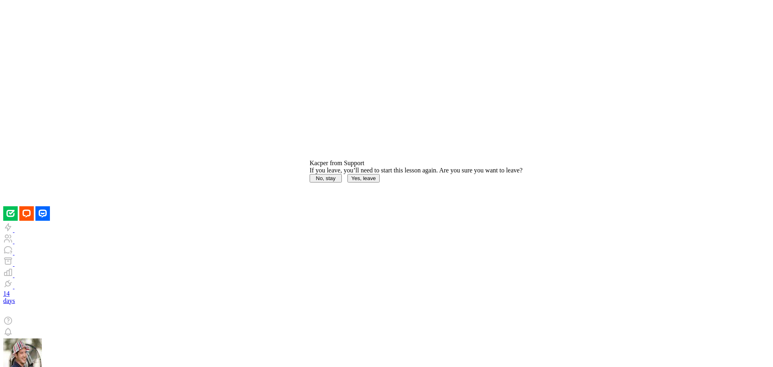 The image size is (773, 367). What do you see at coordinates (386, 301) in the screenshot?
I see `div: days` at bounding box center [386, 301].